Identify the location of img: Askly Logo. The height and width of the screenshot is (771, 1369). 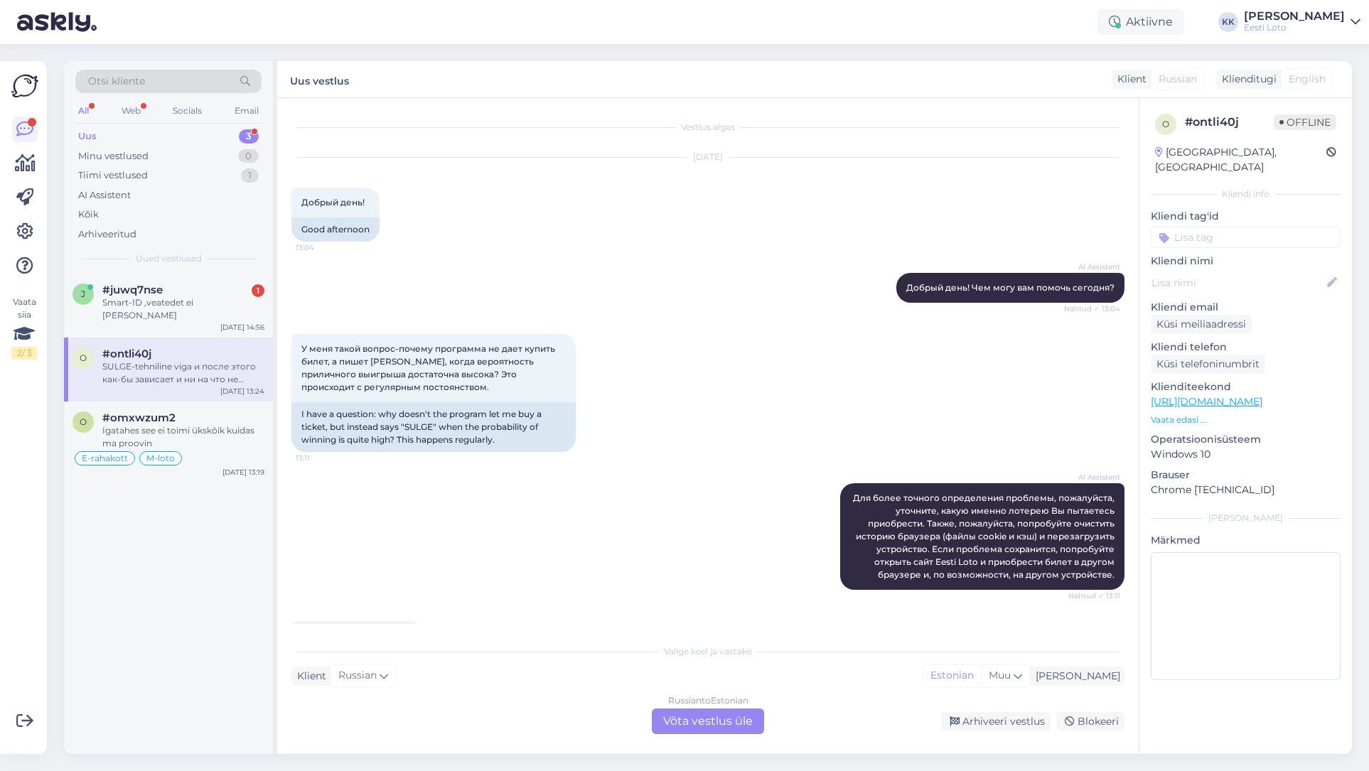
(25, 86).